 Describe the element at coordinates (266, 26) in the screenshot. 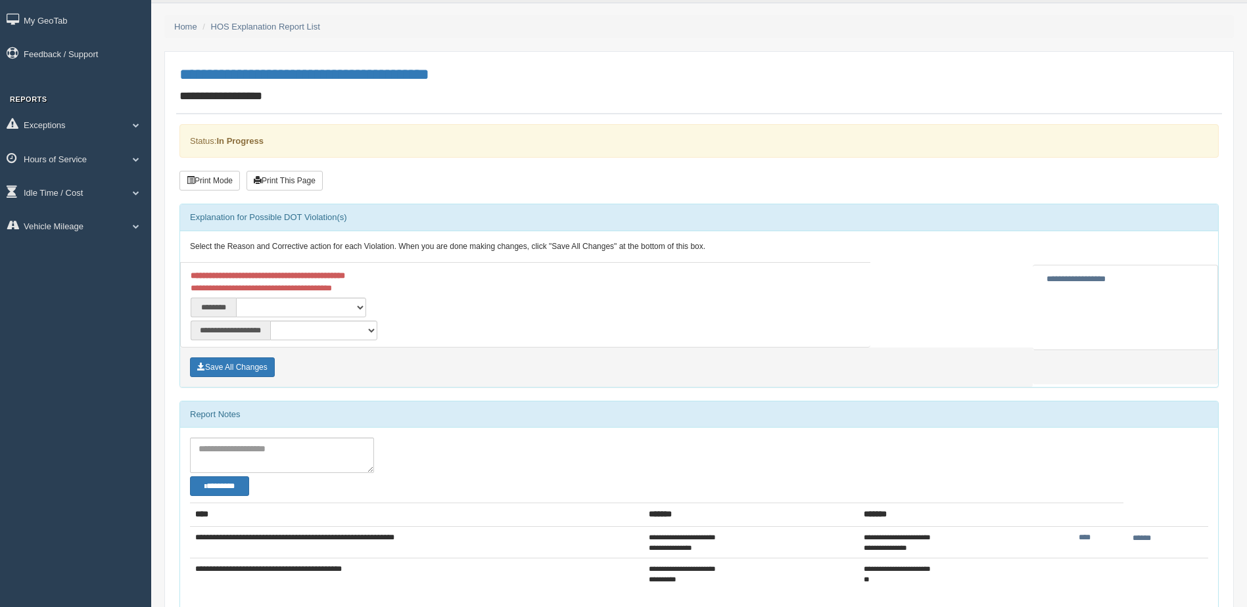

I see `a: HOS Explanation Report List` at that location.